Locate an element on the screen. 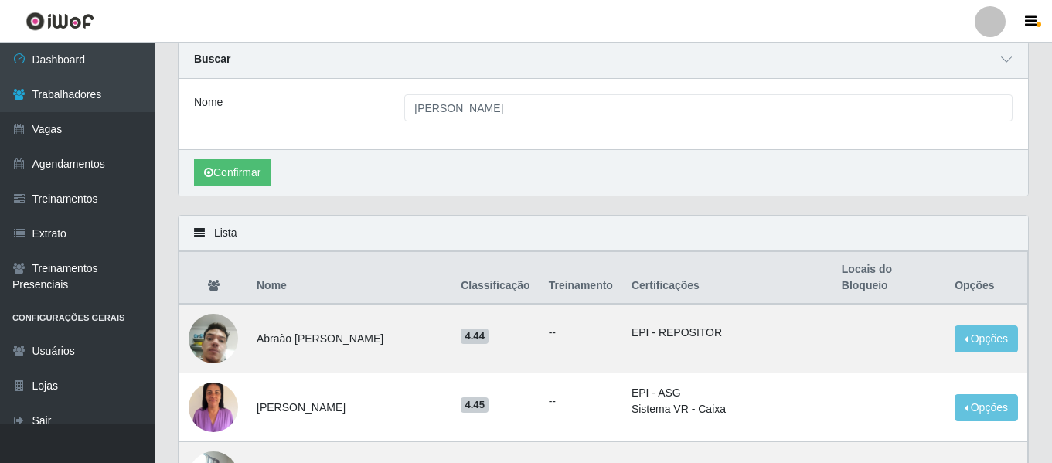 The image size is (1052, 463). th: Classificação is located at coordinates (496, 278).